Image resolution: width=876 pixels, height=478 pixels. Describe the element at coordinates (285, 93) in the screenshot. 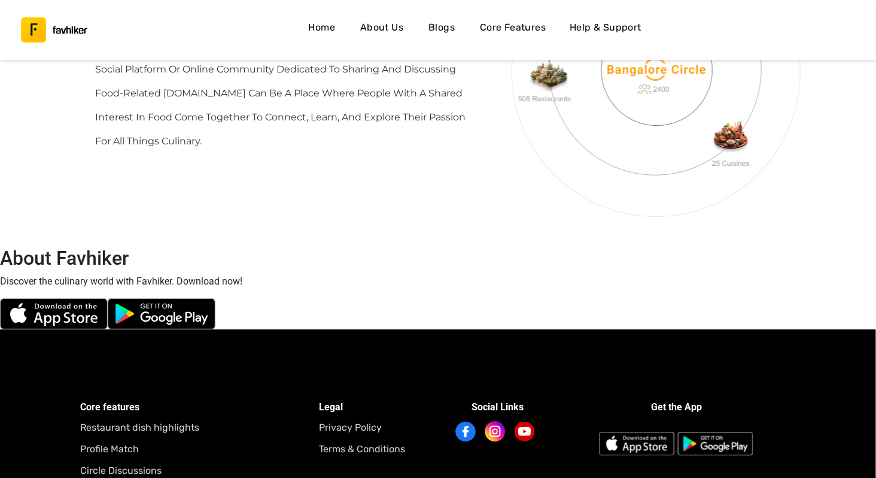

I see `h3: Joining a community of foodies with Circles could refer to participating in a social platform or ...` at that location.